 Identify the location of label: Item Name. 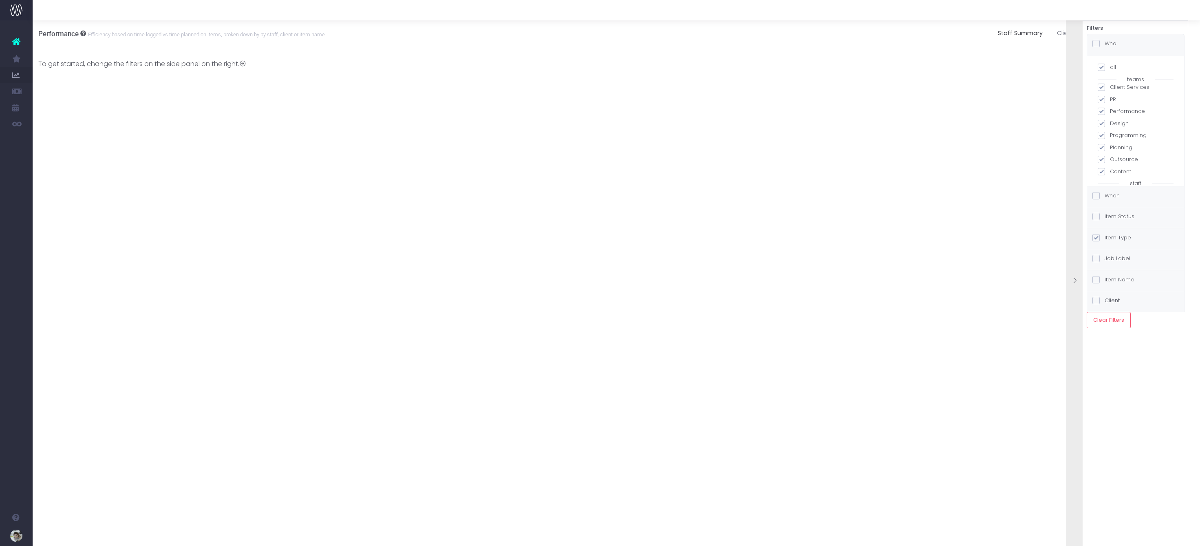
(1113, 280).